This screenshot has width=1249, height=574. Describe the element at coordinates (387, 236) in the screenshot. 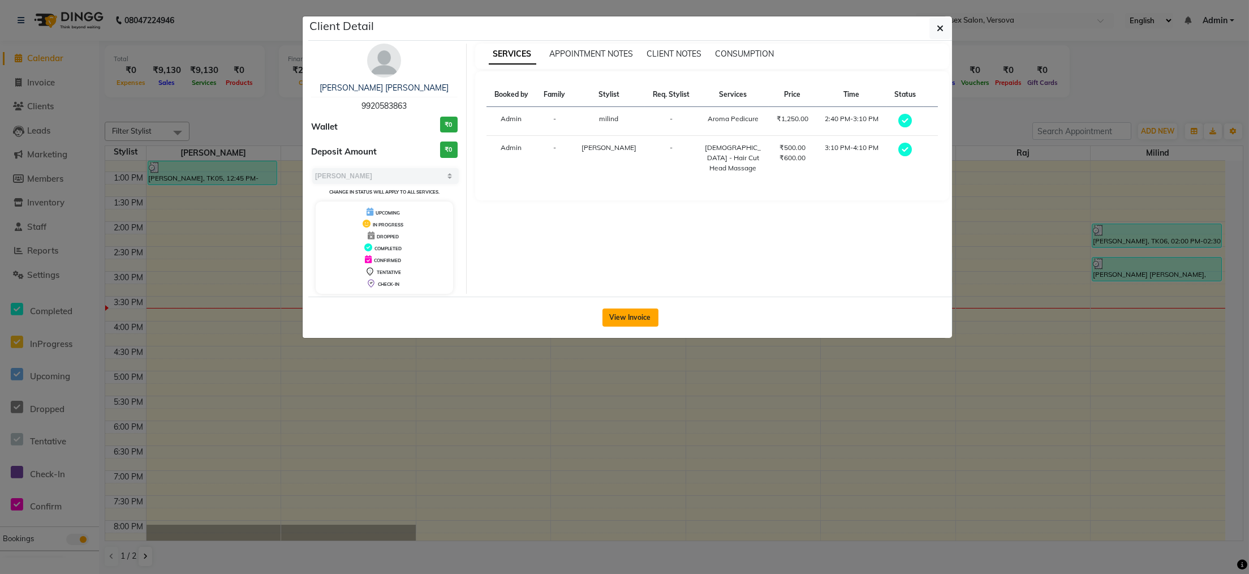

I see `span: DROPPED` at that location.